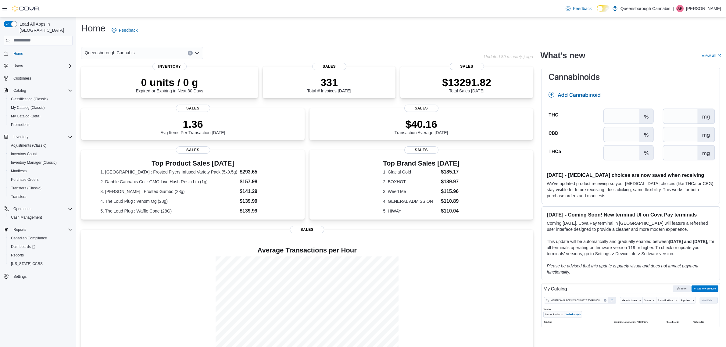  Describe the element at coordinates (19, 171) in the screenshot. I see `span: Manifests` at that location.